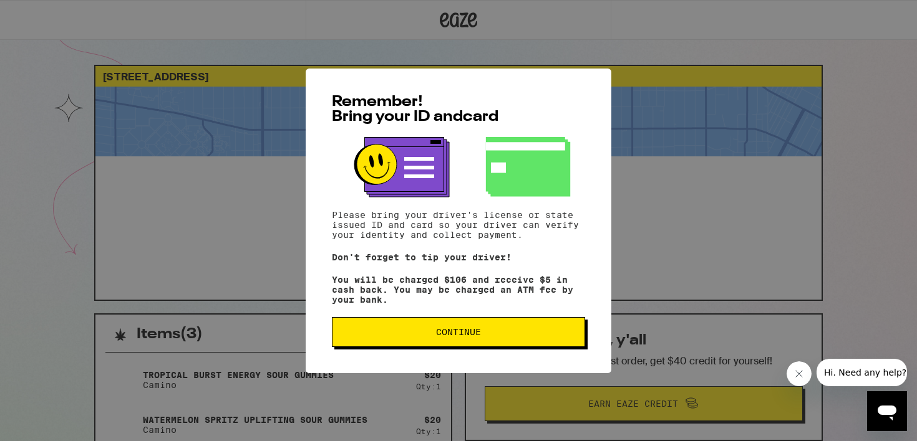  Describe the element at coordinates (458, 290) in the screenshot. I see `p: You will be charged $106 and receive $5 in cash back. You may be charged an ATM fee by your bank.` at that location.